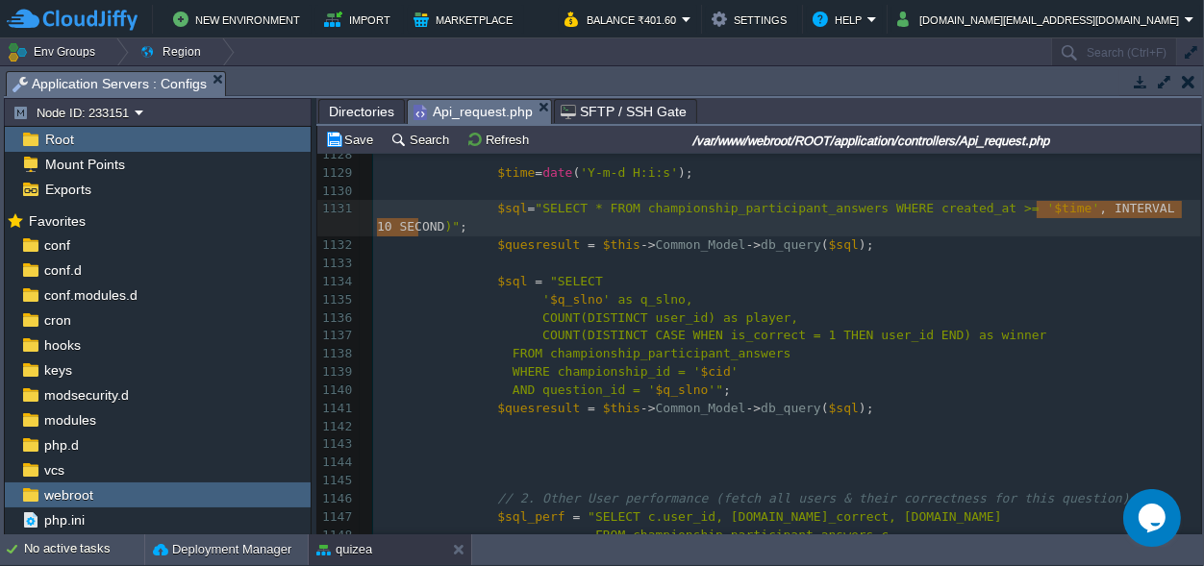 The width and height of the screenshot is (1204, 566). I want to click on span: Mount Points, so click(85, 164).